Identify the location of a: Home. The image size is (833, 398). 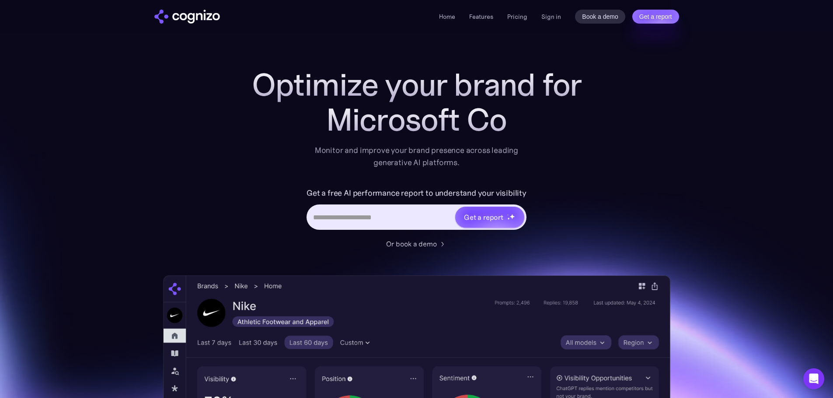
(447, 17).